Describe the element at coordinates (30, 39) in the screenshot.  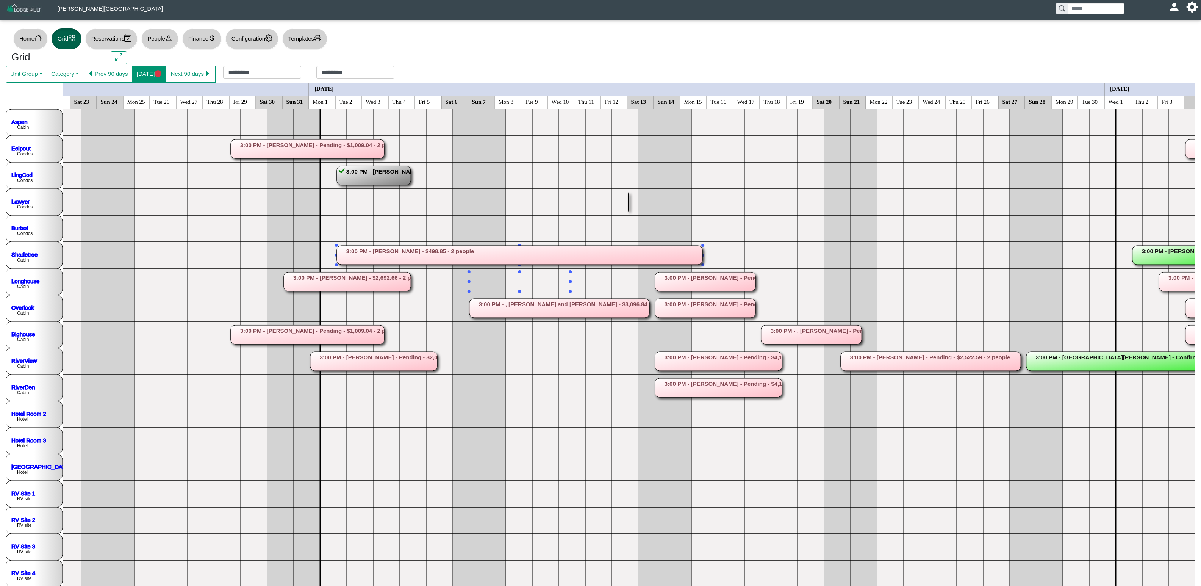
I see `button: Homehouse` at that location.